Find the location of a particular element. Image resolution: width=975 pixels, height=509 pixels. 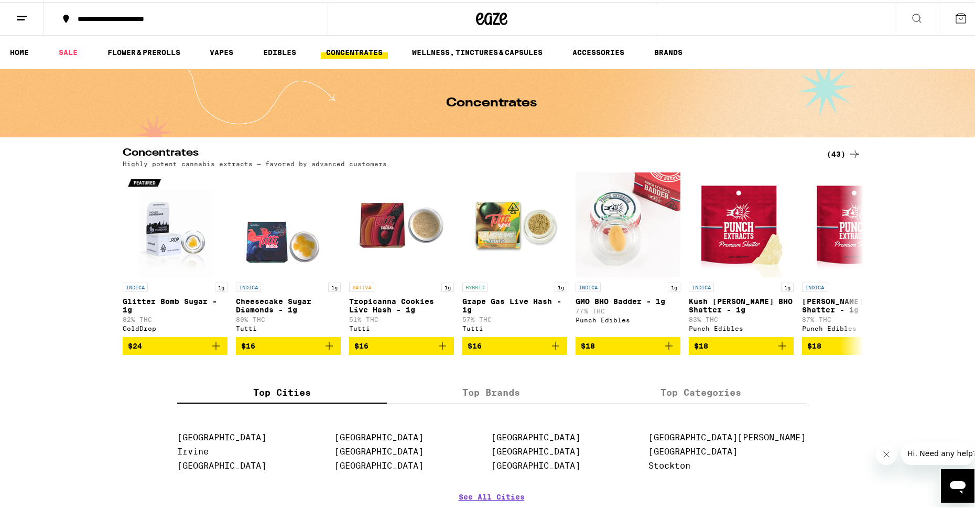

img: Punch Edibles - Runtz #64 BHO Shatter - 1g is located at coordinates (854, 223).